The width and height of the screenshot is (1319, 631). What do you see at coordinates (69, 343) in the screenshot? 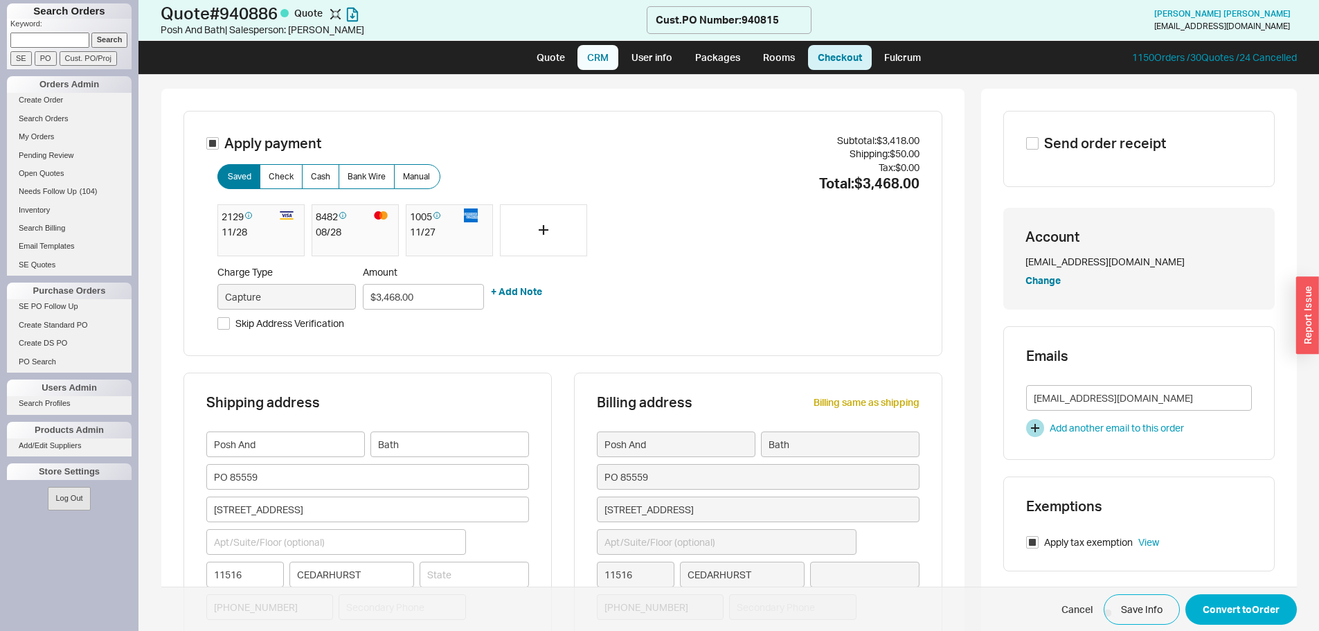
I see `a: Create DS PO` at bounding box center [69, 343].